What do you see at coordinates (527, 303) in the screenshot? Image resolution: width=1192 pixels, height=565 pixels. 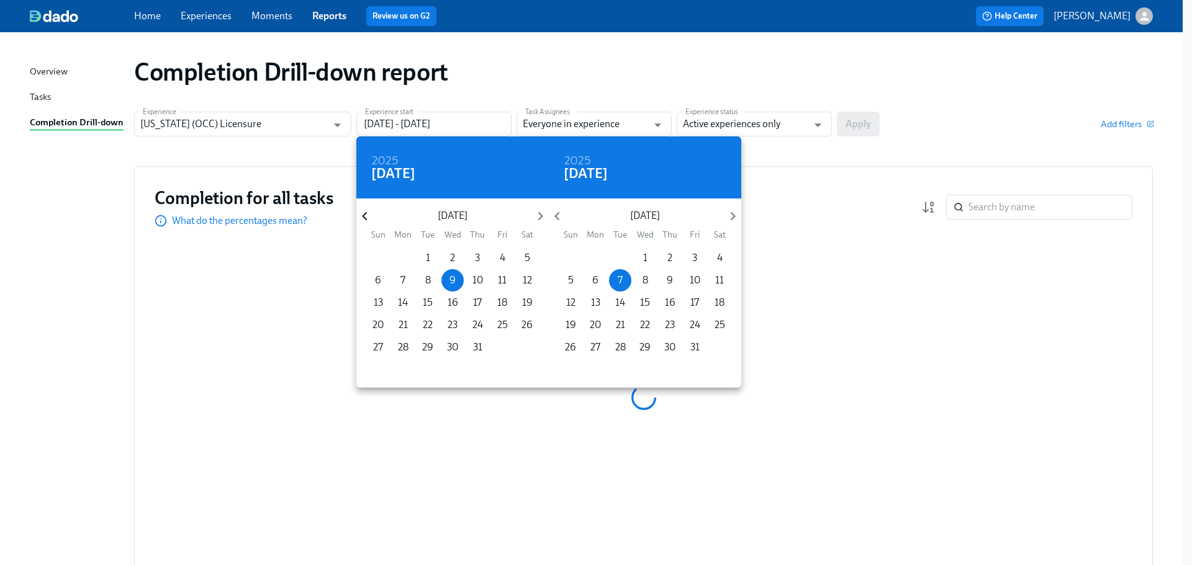 I see `button: 19` at bounding box center [527, 303].